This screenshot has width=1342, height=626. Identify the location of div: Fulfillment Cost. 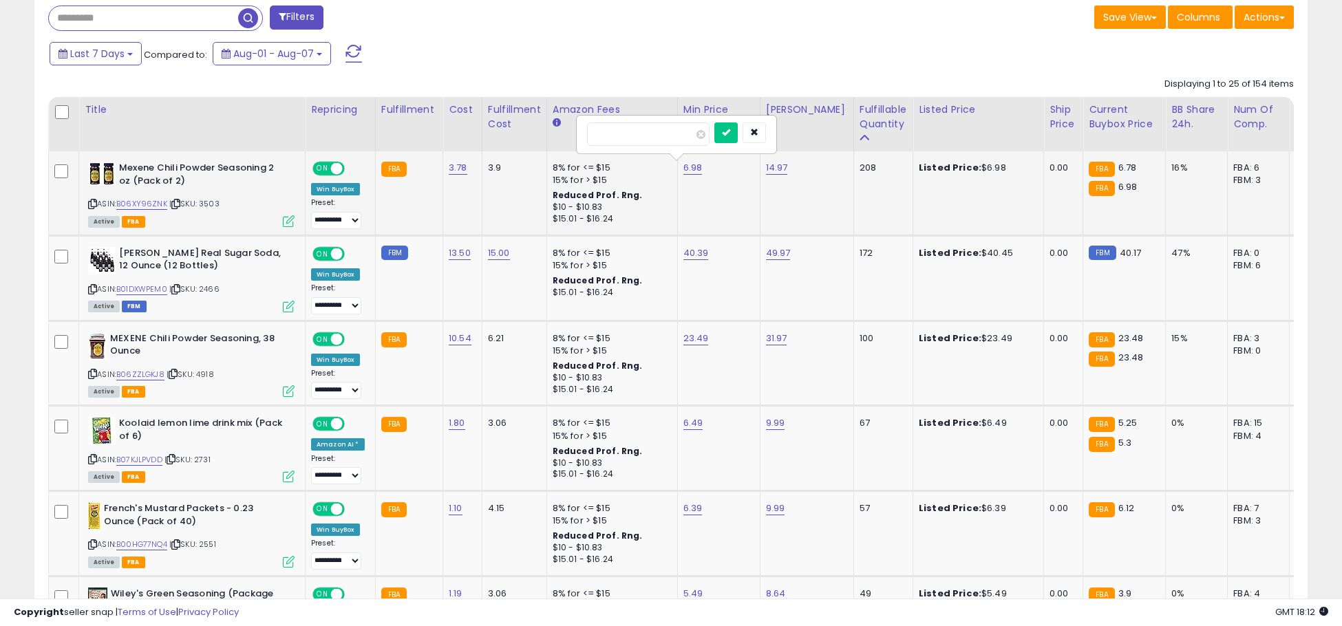
(514, 117).